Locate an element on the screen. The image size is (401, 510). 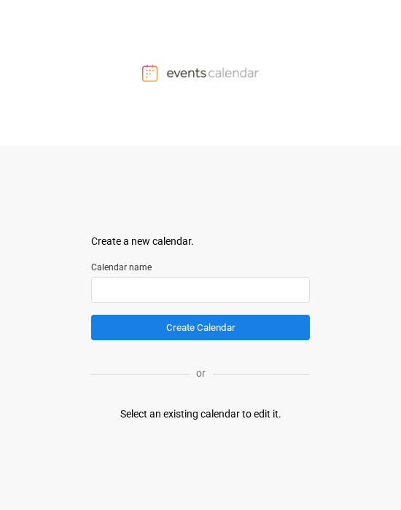
p: or is located at coordinates (201, 373).